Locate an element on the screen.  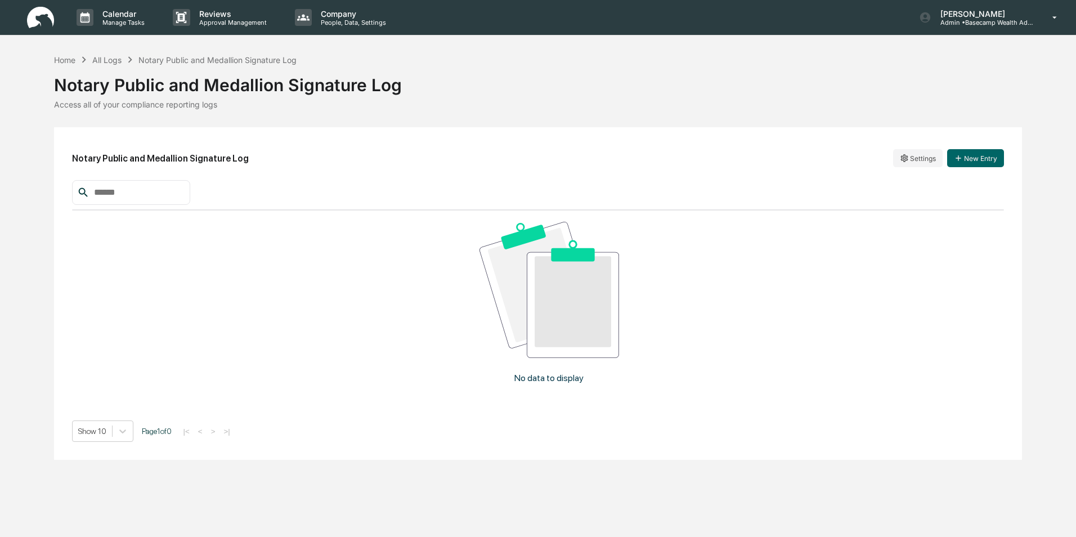
h2: Notary Public and Medallion Signature Log is located at coordinates (160, 158).